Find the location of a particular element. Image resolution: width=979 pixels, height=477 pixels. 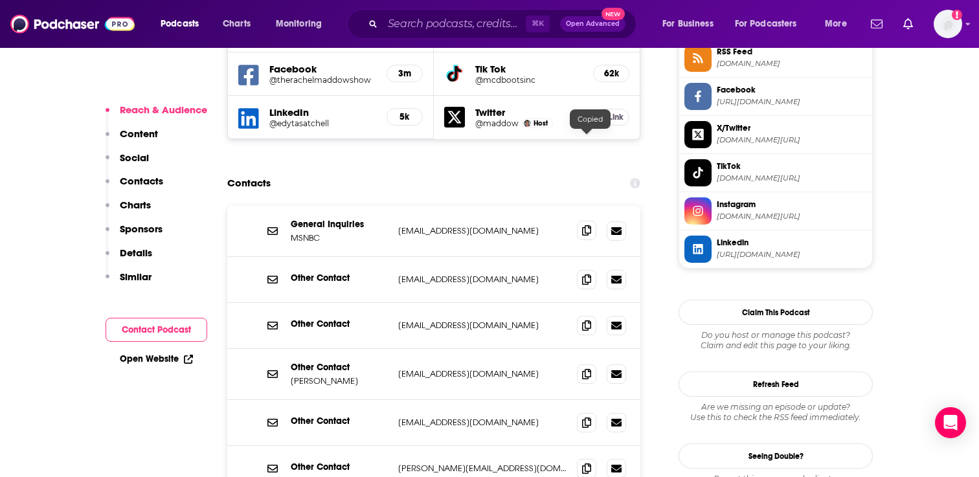

span: Podcasts is located at coordinates (179, 24).